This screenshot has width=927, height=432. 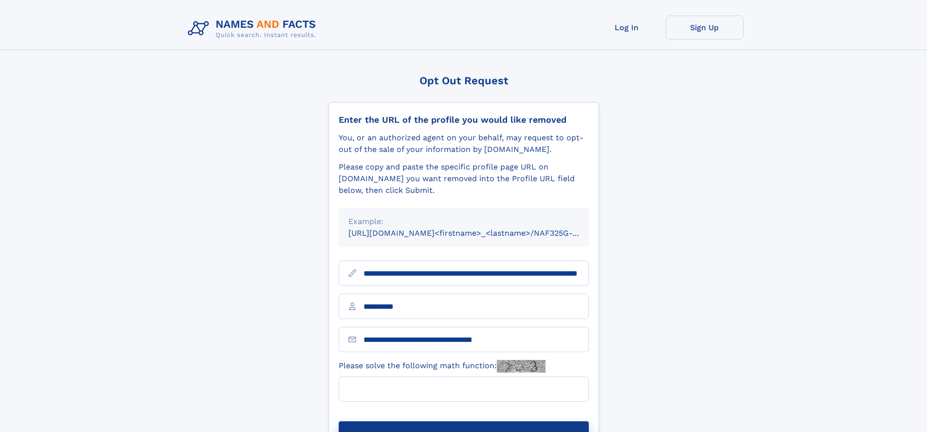 I want to click on div: Enter the URL of the profile you would like removed, so click(x=464, y=120).